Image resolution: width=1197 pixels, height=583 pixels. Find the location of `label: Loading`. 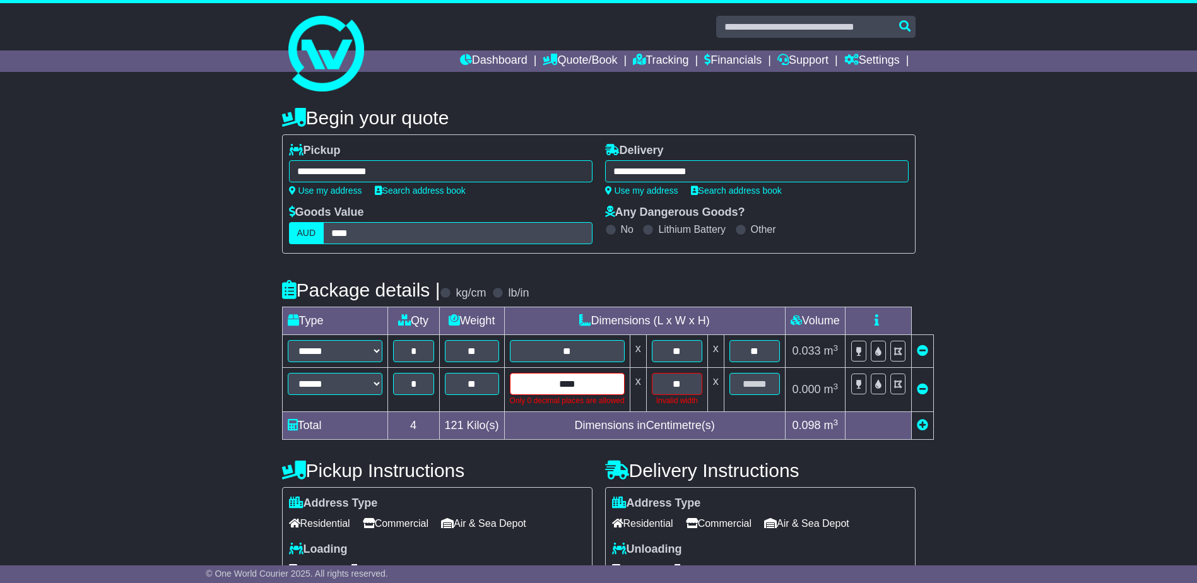

label: Loading is located at coordinates (318, 549).